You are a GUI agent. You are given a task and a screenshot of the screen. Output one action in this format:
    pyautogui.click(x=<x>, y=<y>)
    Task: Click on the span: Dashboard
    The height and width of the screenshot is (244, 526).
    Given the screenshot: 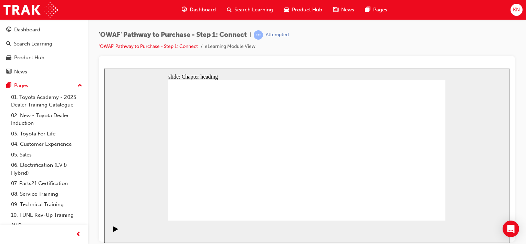 What is the action you would take?
    pyautogui.click(x=203, y=10)
    